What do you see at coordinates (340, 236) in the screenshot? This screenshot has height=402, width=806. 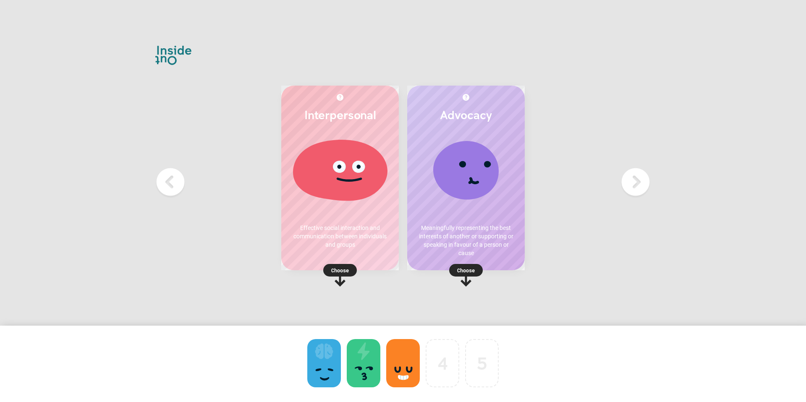 I see `p: Effective social interaction and communication between individuals and groups` at bounding box center [340, 236].